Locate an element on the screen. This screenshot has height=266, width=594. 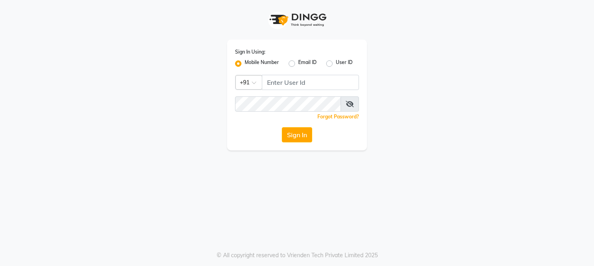
img: logo1.svg is located at coordinates (297, 20).